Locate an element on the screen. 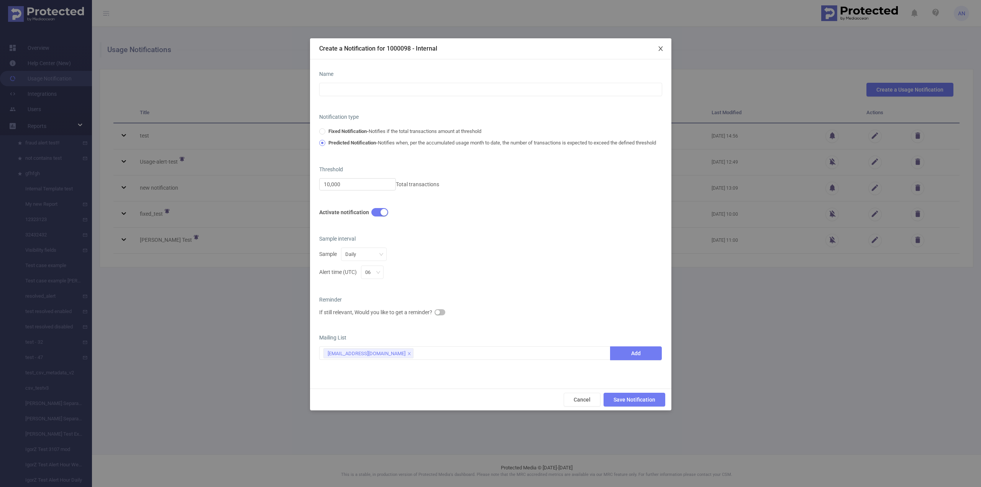 The image size is (981, 487). div: Create a Notification for 1000098 - Internal is located at coordinates (490, 49).